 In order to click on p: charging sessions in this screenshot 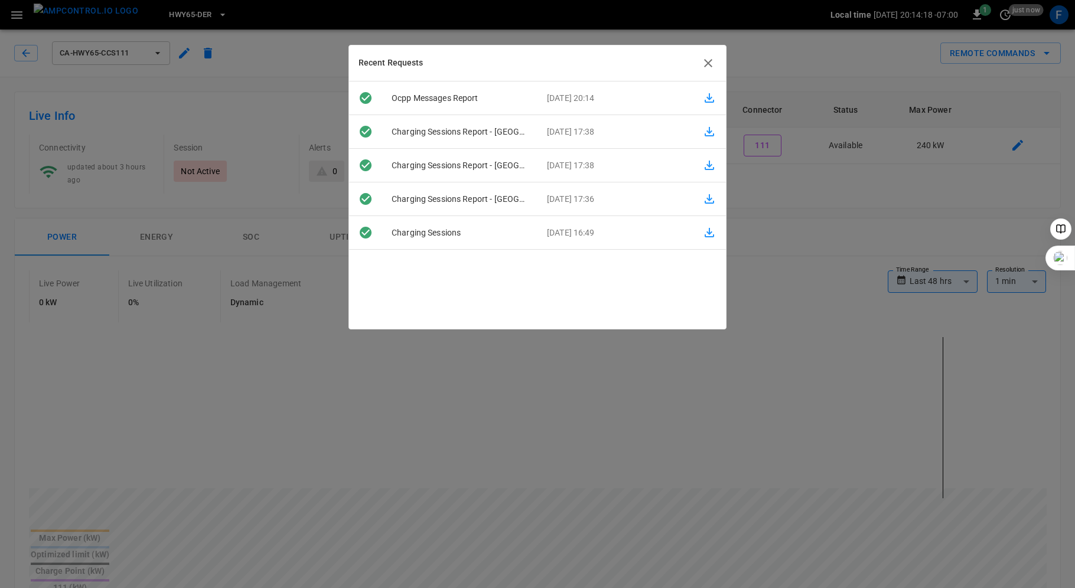, I will do `click(459, 233)`.